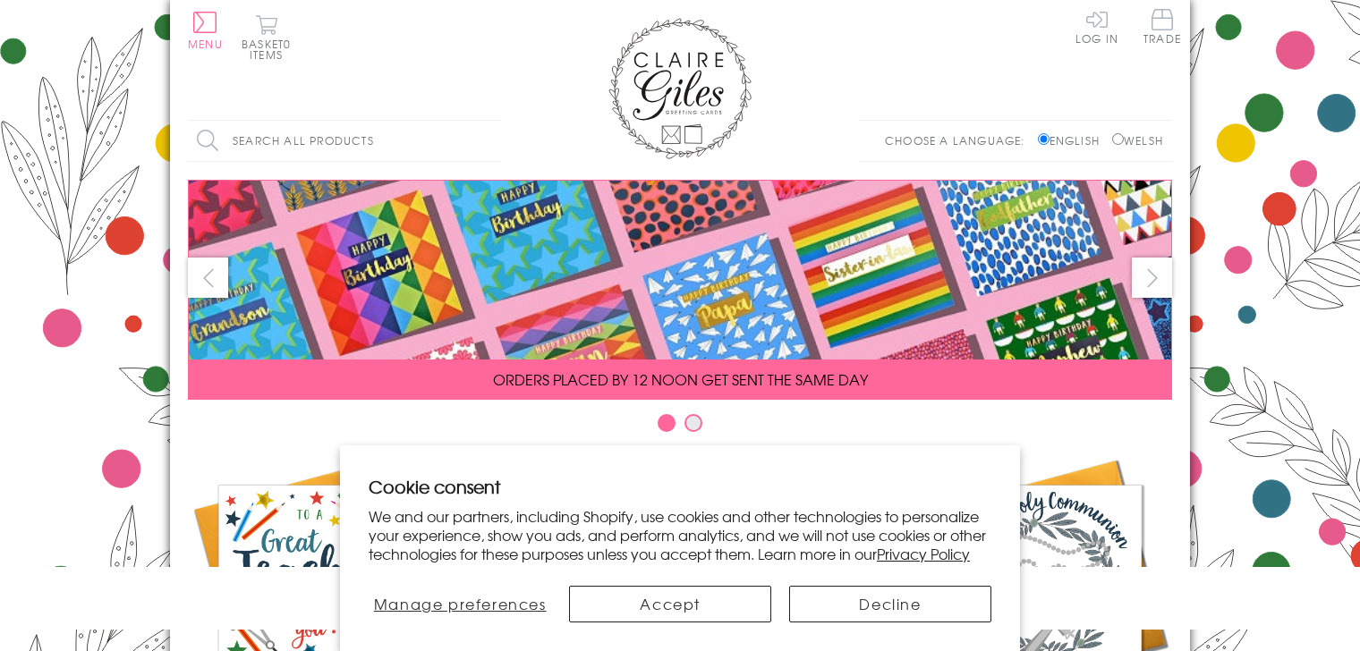  Describe the element at coordinates (344, 140) in the screenshot. I see `input: Search all products` at that location.